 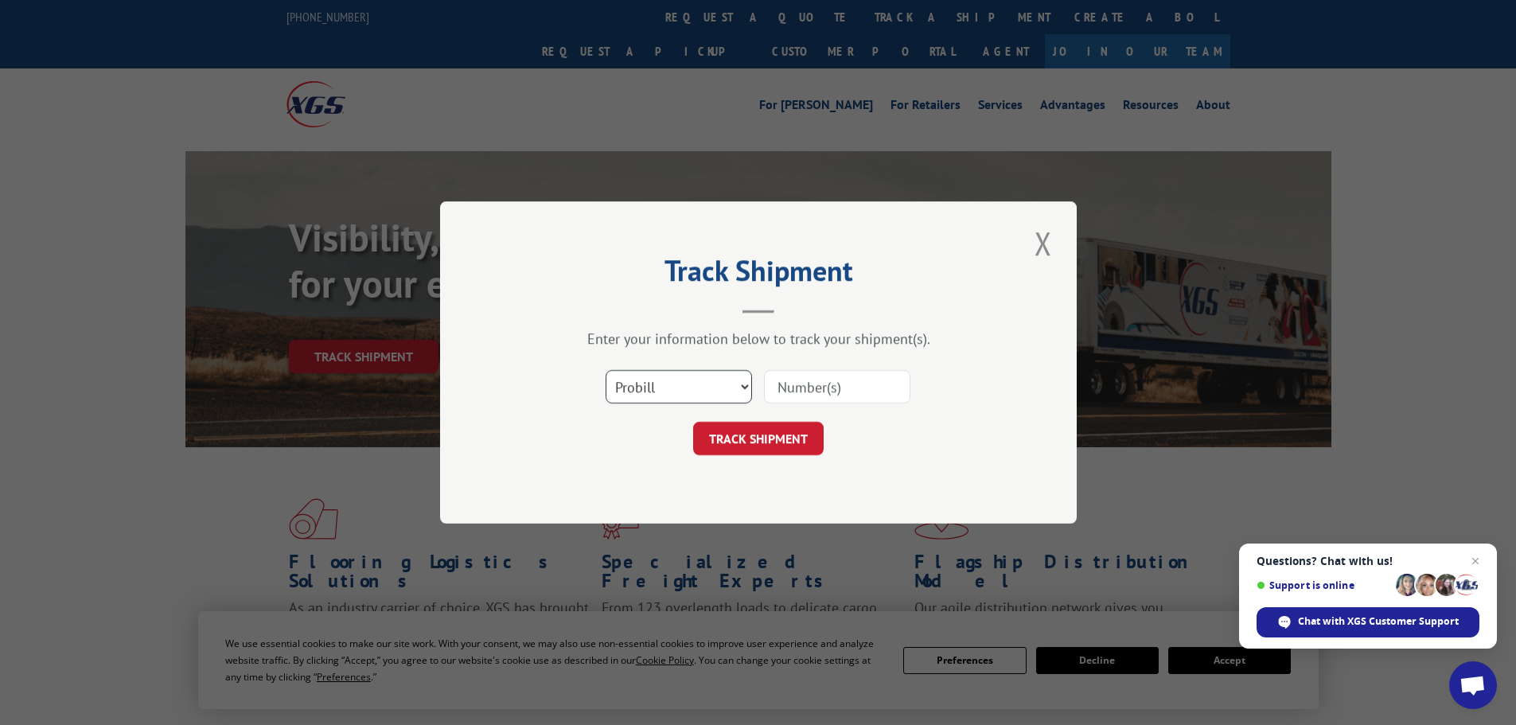 I want to click on span: Support is online, so click(x=1323, y=585).